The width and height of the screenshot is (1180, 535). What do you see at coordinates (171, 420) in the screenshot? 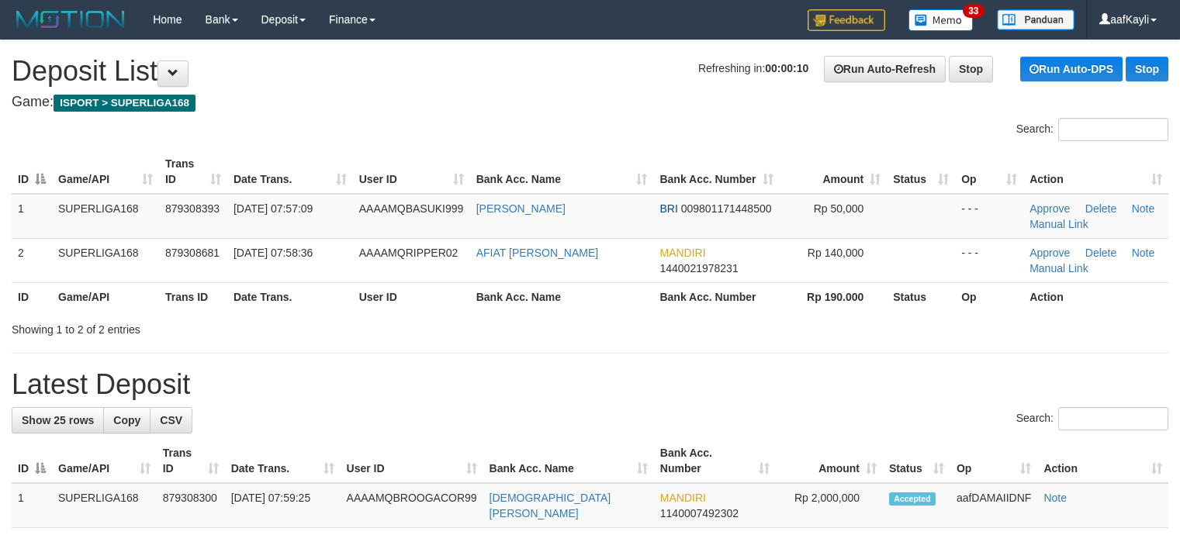
I see `span: CSV` at bounding box center [171, 420].